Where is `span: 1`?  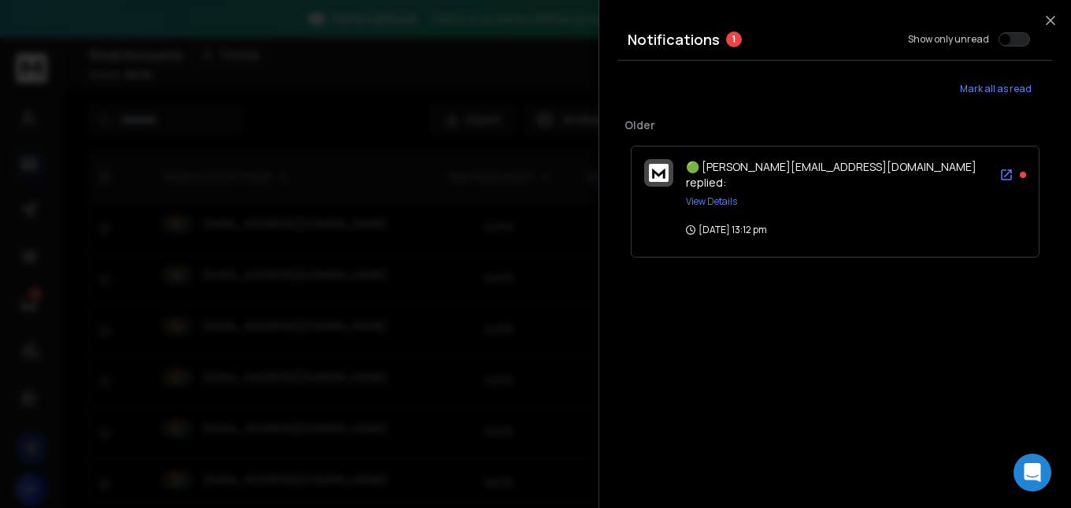
span: 1 is located at coordinates (734, 39).